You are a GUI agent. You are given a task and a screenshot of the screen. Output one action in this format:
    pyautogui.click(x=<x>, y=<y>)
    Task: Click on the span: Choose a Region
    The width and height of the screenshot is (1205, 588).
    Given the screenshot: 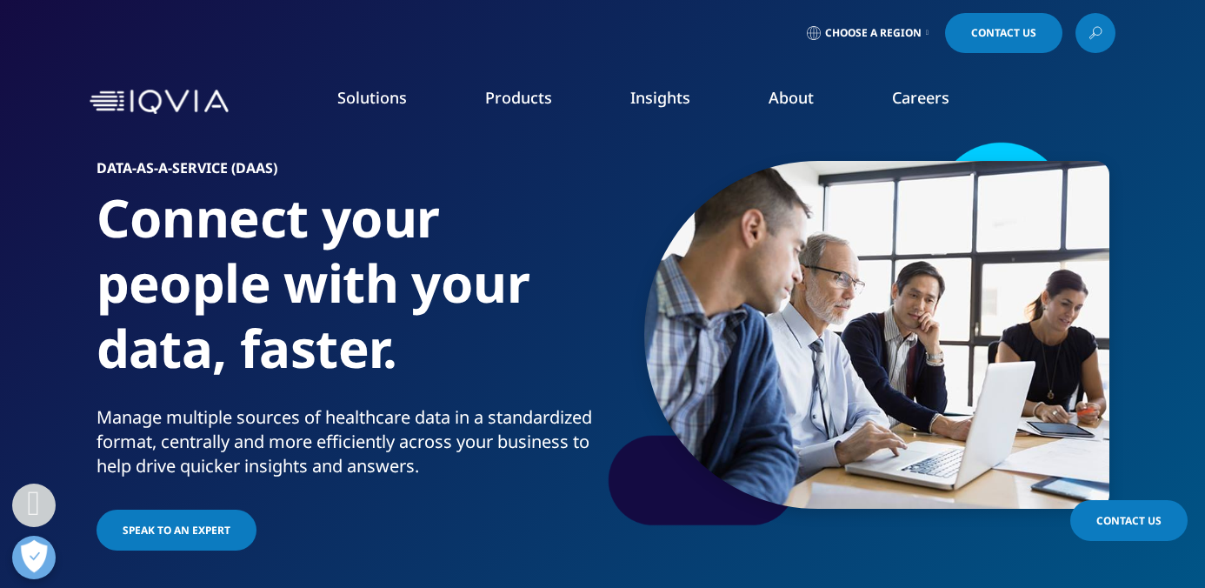 What is the action you would take?
    pyautogui.click(x=873, y=33)
    